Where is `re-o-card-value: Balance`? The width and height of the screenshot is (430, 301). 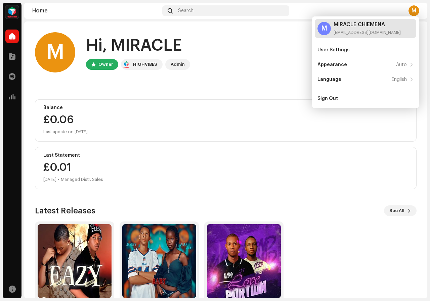 re-o-card-value: Balance is located at coordinates (226, 121).